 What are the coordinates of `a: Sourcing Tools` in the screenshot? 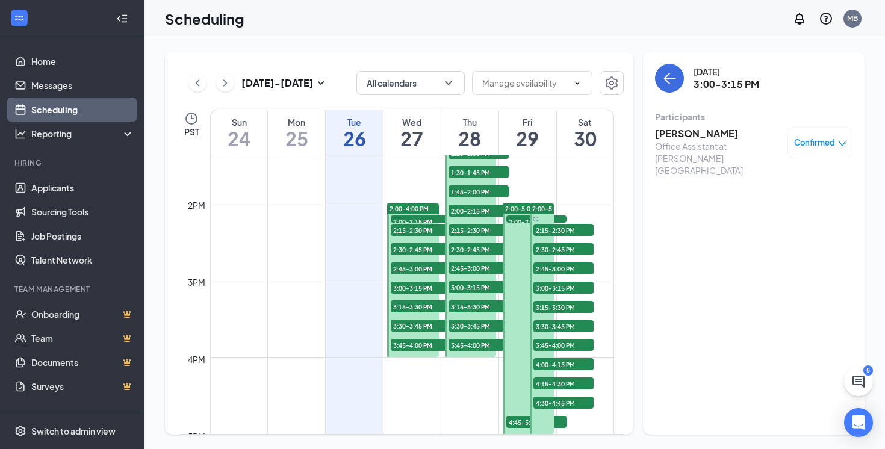 It's located at (83, 212).